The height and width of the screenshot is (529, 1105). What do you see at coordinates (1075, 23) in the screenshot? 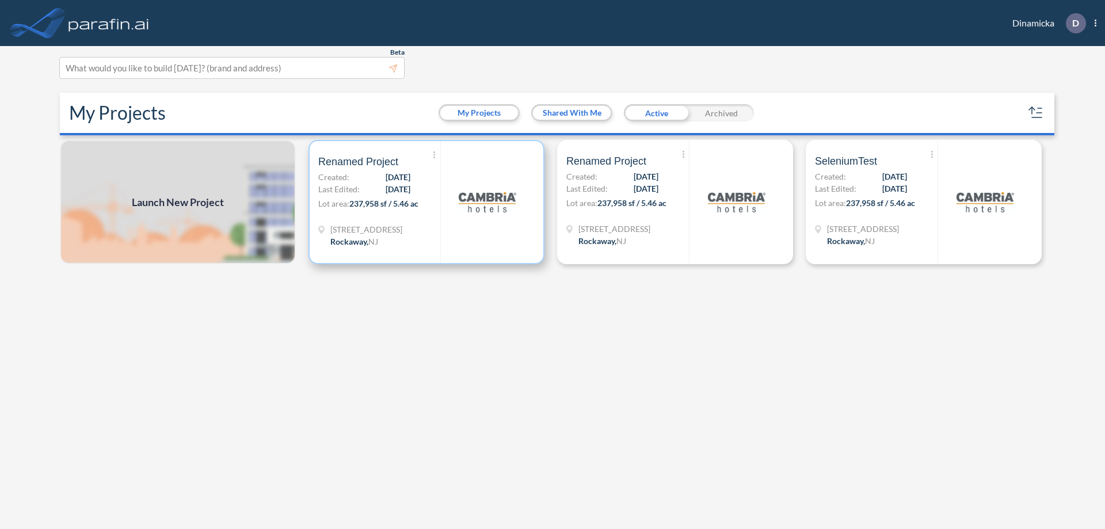
I see `p: D` at bounding box center [1075, 23].